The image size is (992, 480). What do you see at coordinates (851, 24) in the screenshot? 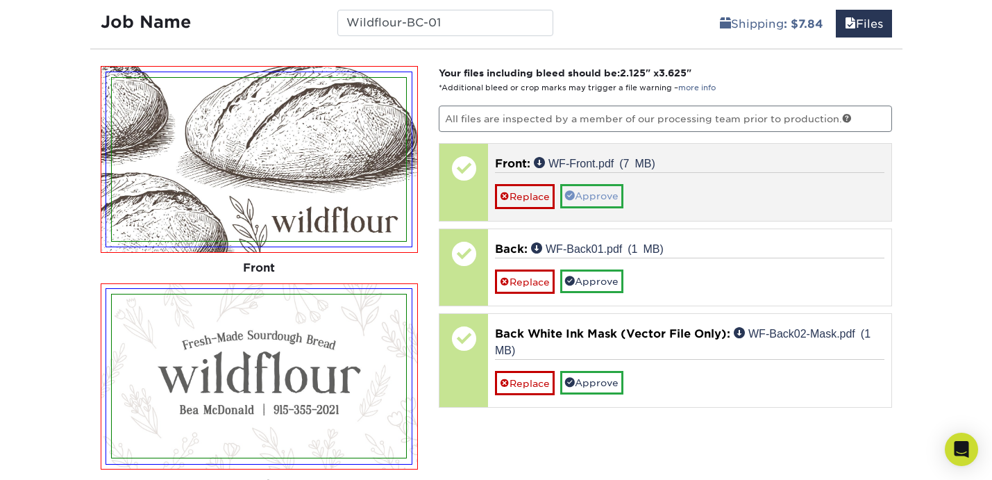
I see `span: files` at bounding box center [851, 24].